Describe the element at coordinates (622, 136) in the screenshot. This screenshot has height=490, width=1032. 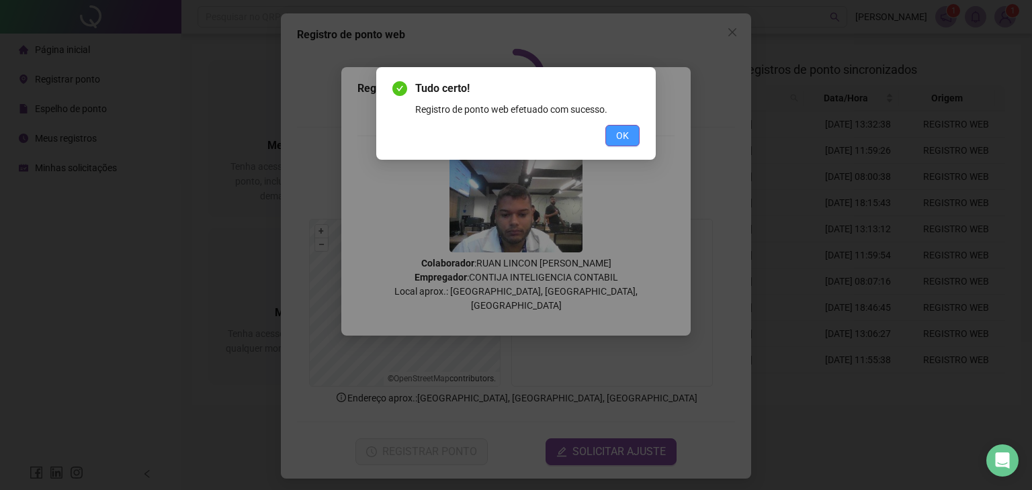
I see `span: OK` at that location.